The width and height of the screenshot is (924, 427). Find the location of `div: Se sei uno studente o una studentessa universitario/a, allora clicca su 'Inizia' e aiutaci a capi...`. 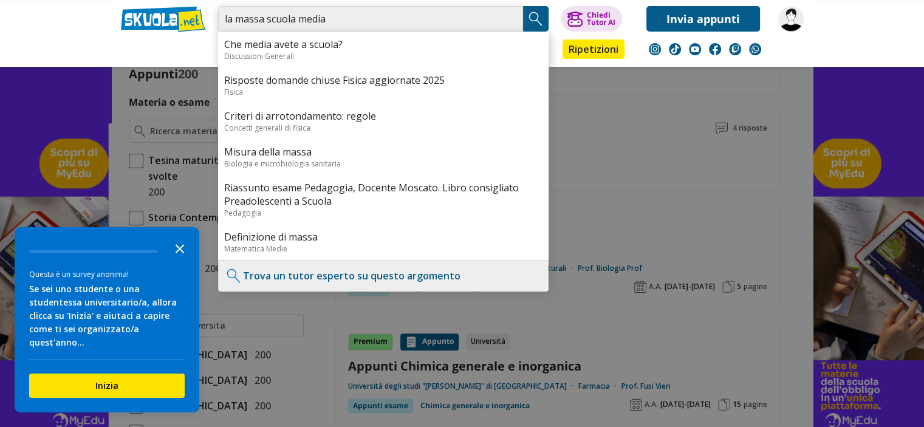

div: Se sei uno studente o una studentessa universitario/a, allora clicca su 'Inizia' e aiutaci a capi... is located at coordinates (107, 316).